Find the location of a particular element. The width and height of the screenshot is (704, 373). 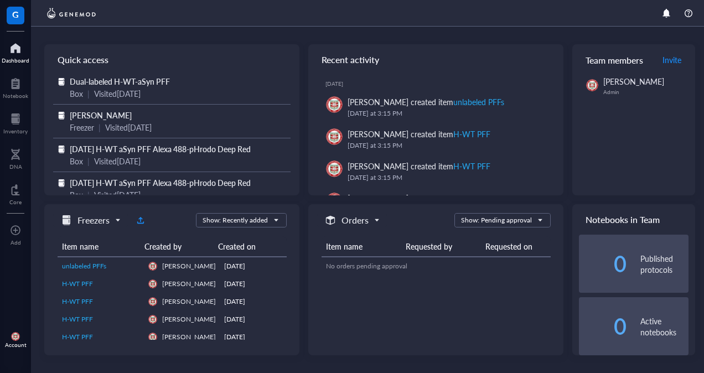

div: Notebook is located at coordinates (15, 96).